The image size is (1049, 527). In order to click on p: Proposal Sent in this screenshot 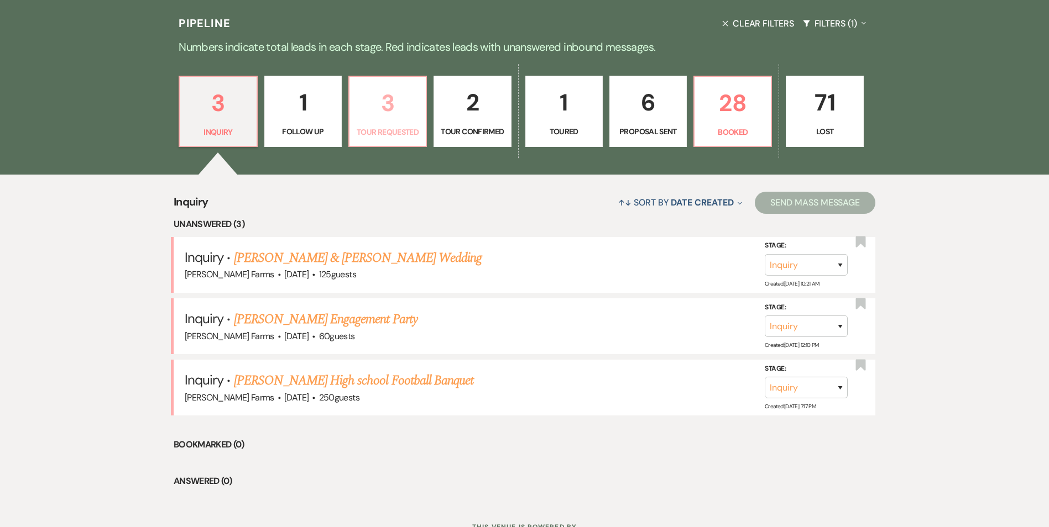, I will do `click(648, 132)`.